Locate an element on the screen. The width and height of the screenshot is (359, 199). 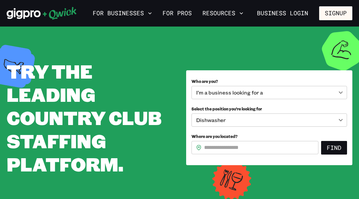
span: Where are you located? is located at coordinates (214, 136).